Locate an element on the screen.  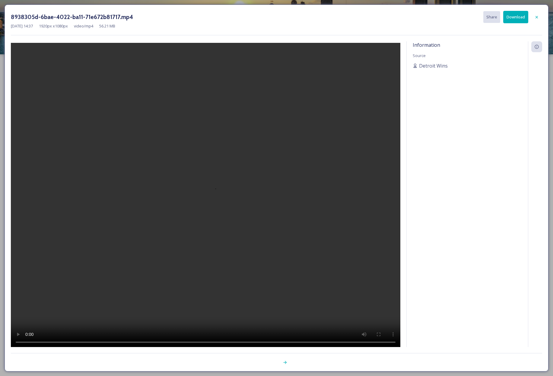
span: Detroit Wins is located at coordinates (433, 66).